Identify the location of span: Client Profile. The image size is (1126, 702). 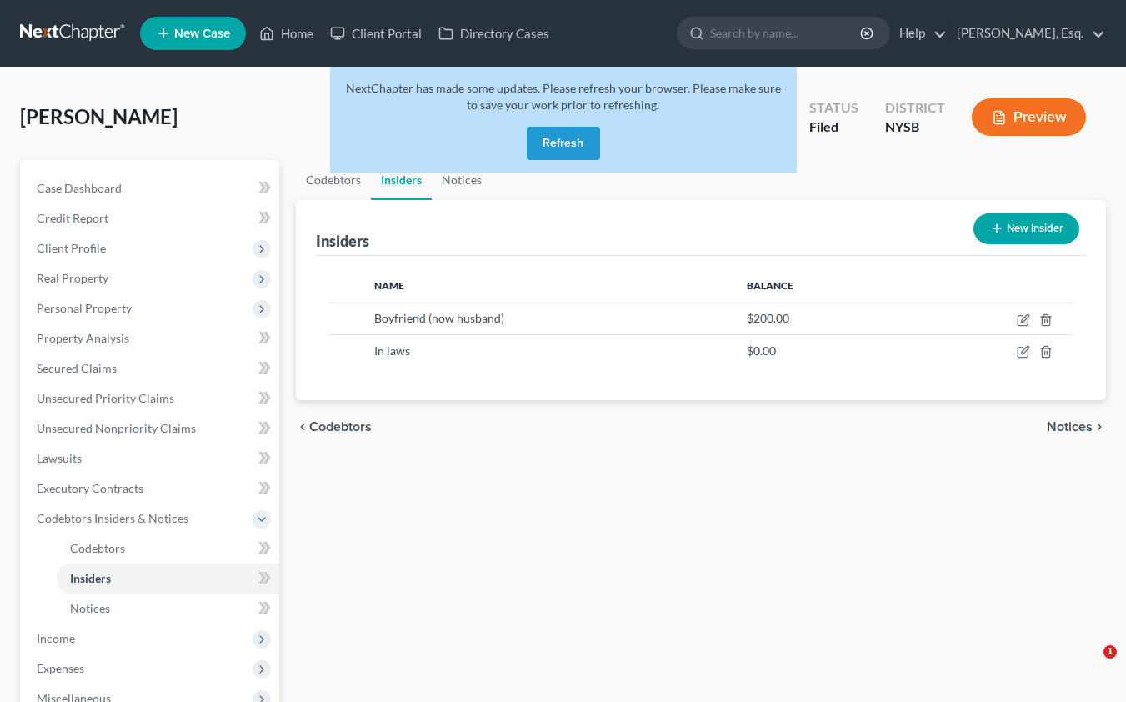
(71, 248).